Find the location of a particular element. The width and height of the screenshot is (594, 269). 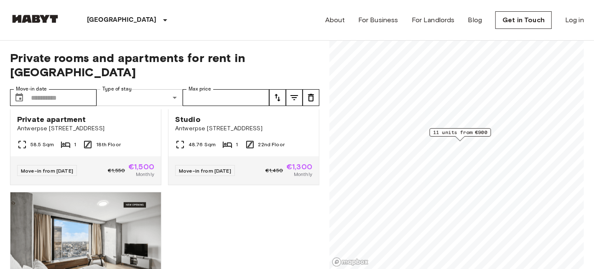

span: 58.5 Sqm is located at coordinates (42, 144).